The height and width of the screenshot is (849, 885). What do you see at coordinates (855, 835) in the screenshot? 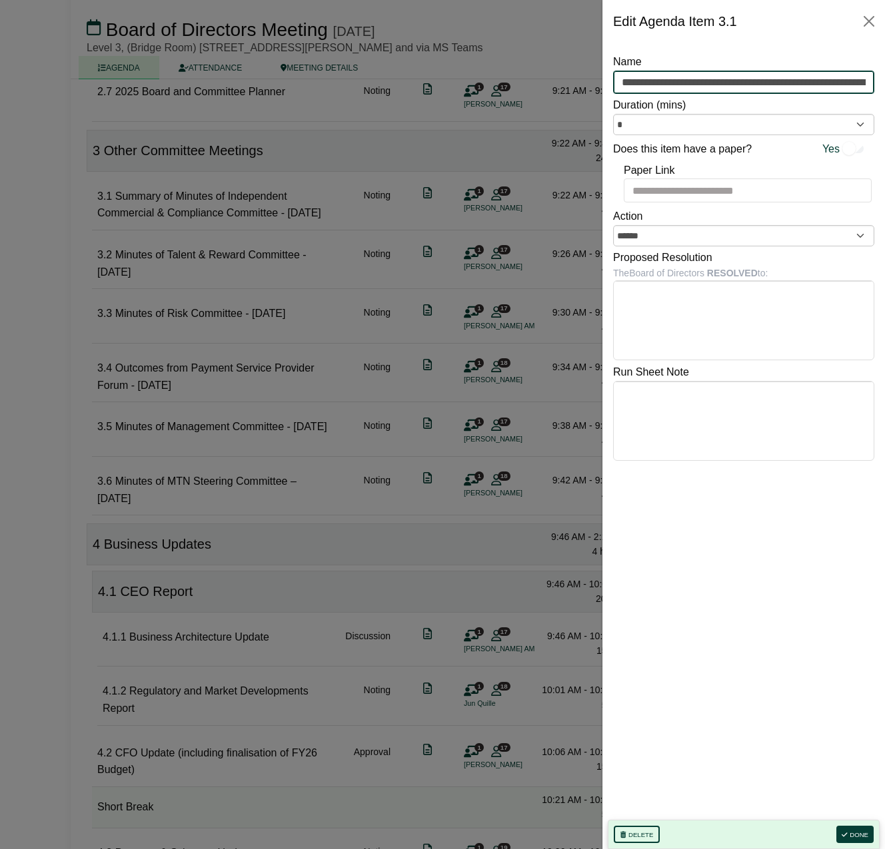
I see `button: Done` at bounding box center [855, 835].